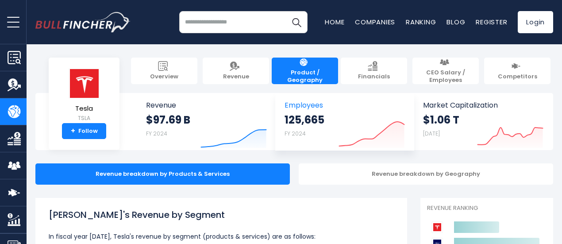  Describe the element at coordinates (297, 22) in the screenshot. I see `button: Search` at that location.